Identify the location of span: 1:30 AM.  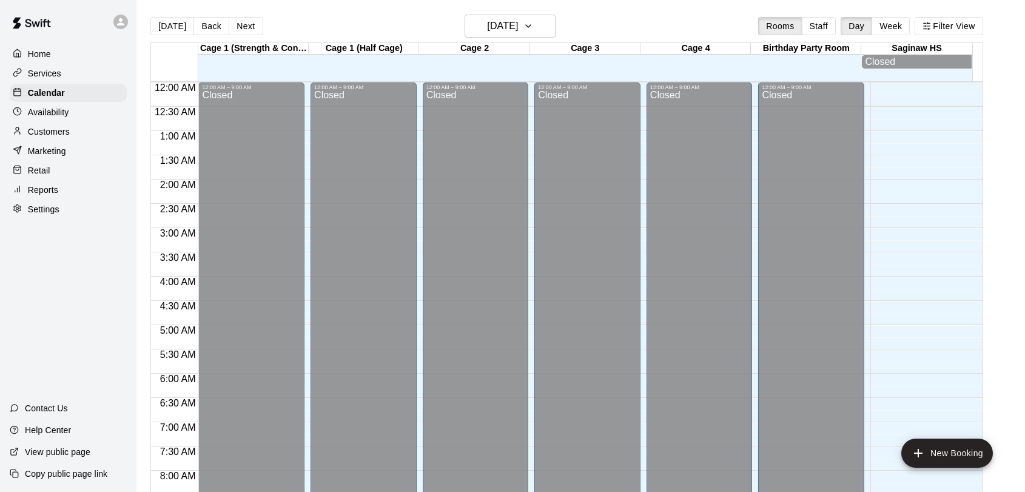
(178, 160).